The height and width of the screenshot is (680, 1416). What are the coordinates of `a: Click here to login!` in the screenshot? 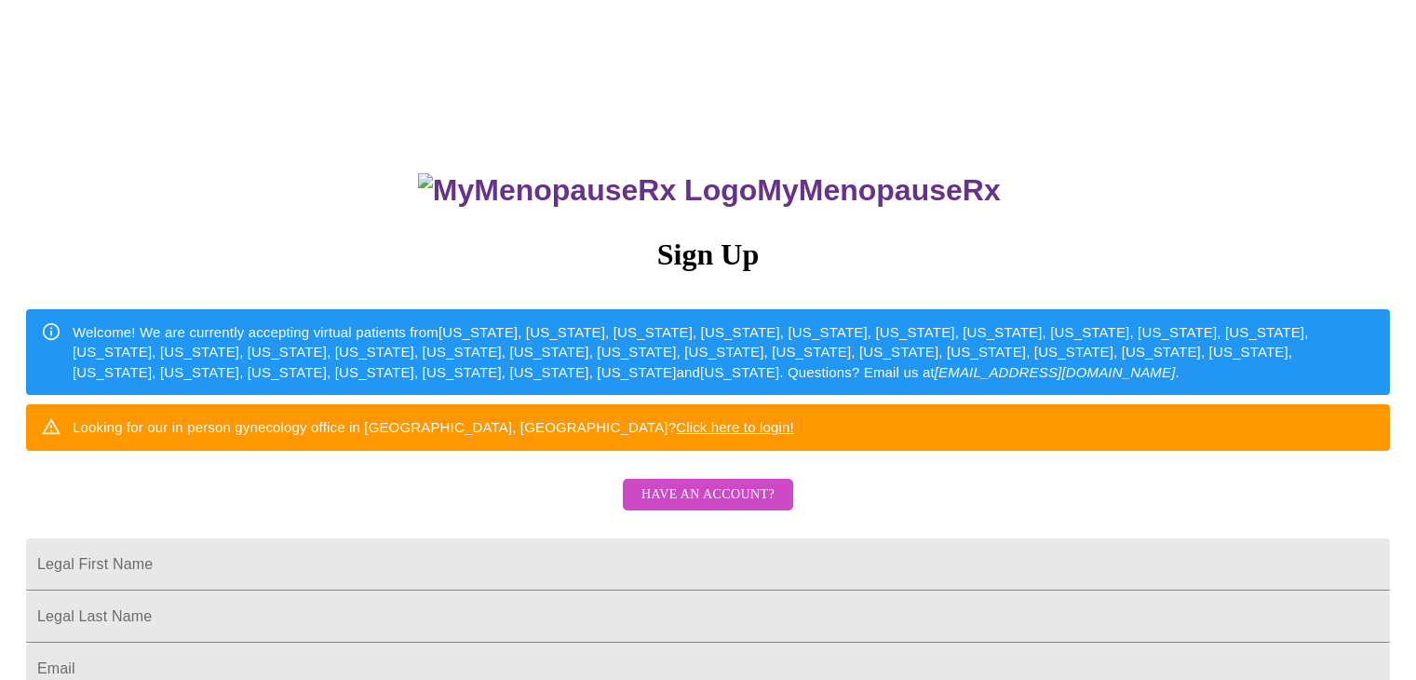 It's located at (734, 426).